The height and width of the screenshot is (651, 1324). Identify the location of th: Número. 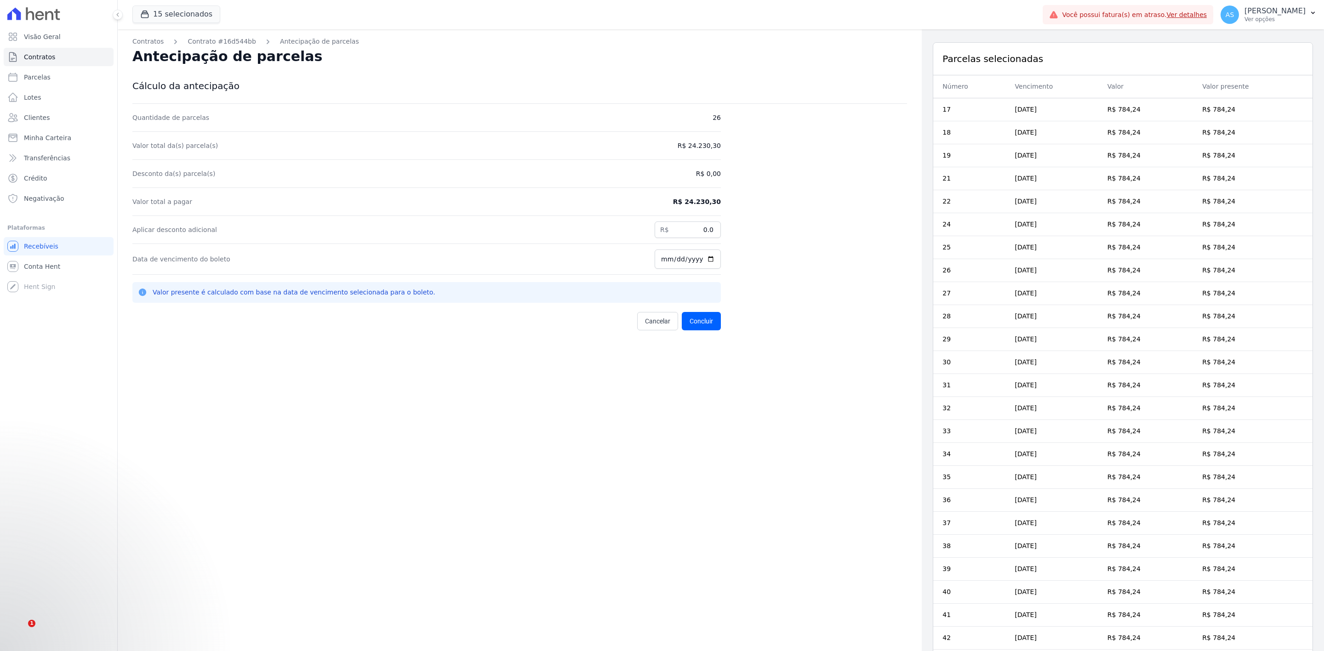
(971, 87).